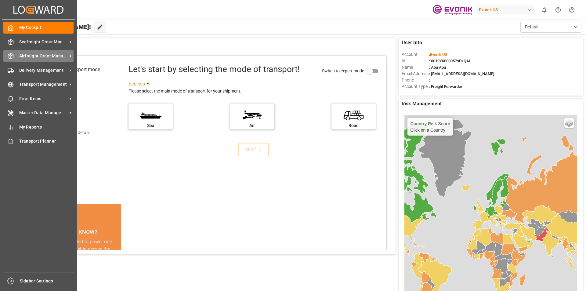 This screenshot has width=586, height=291. I want to click on span: Transport Planner, so click(46, 141).